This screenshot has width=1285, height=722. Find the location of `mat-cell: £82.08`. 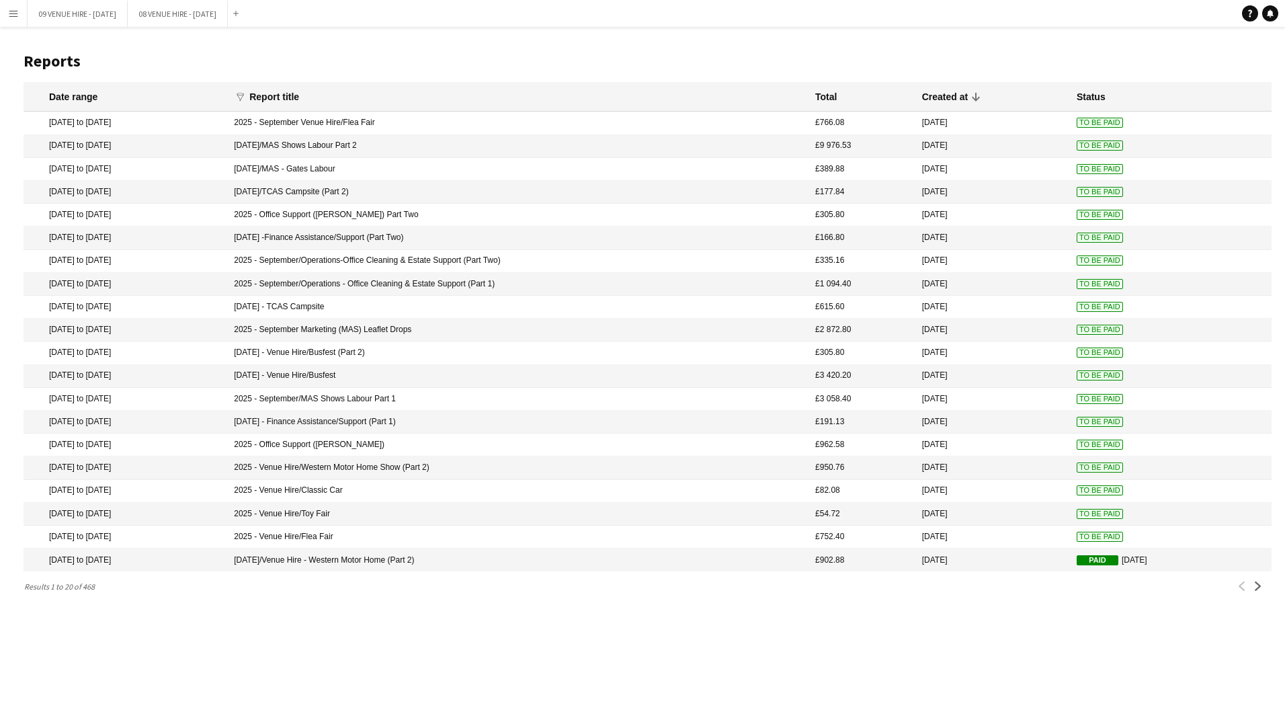

mat-cell: £82.08 is located at coordinates (862, 491).